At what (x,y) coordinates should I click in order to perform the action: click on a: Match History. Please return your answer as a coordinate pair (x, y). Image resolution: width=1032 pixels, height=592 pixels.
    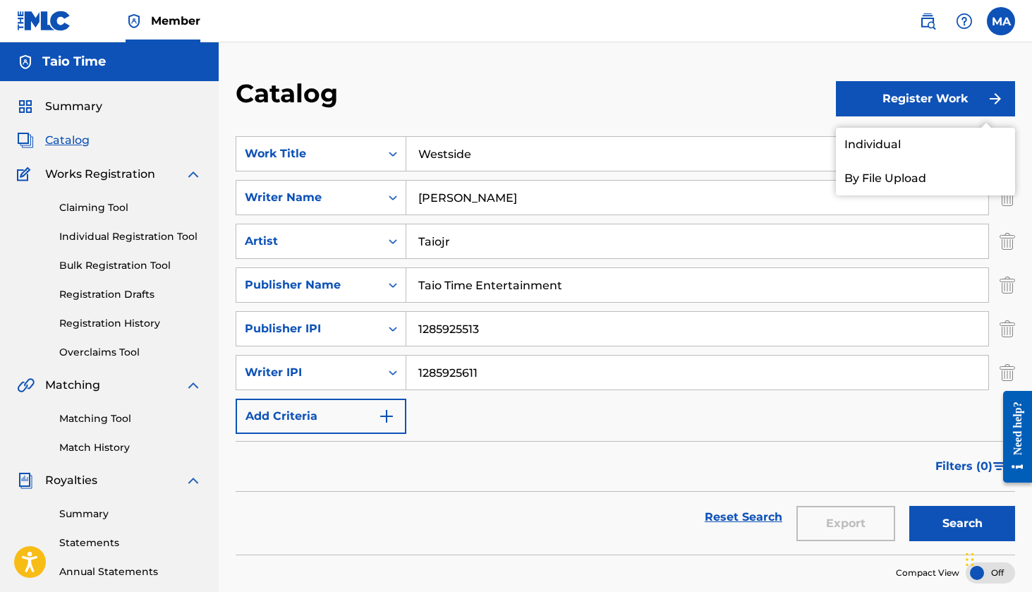
    Looking at the image, I should click on (130, 447).